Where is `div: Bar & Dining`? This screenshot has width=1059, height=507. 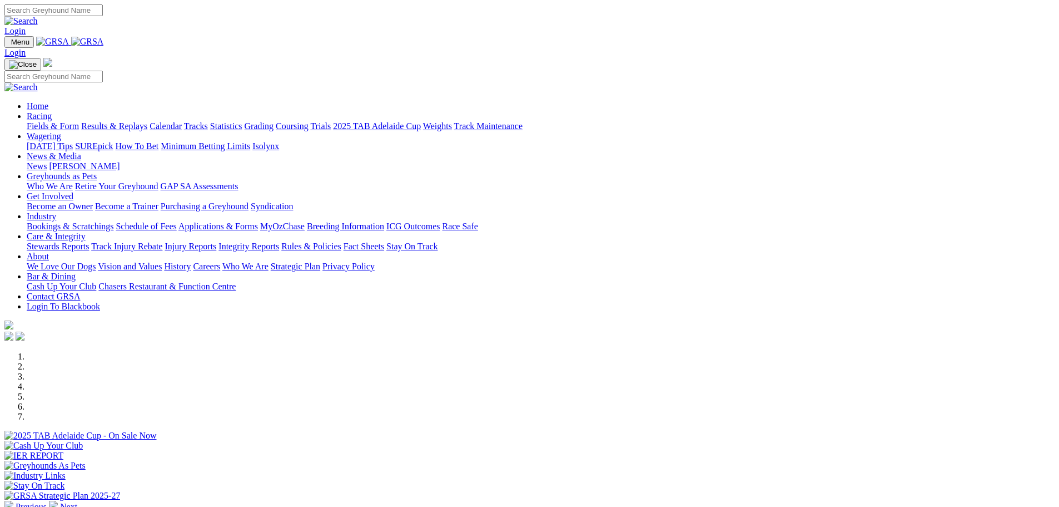 div: Bar & Dining is located at coordinates (541, 286).